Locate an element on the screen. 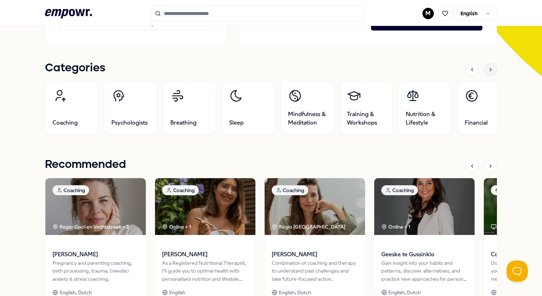 The width and height of the screenshot is (542, 296). span: Training & Workshops is located at coordinates (366, 118).